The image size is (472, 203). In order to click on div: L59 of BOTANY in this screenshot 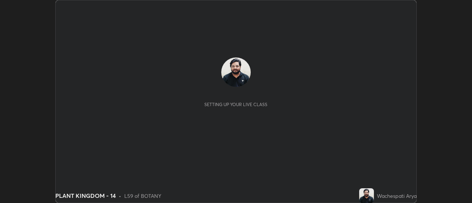, I will do `click(143, 196)`.